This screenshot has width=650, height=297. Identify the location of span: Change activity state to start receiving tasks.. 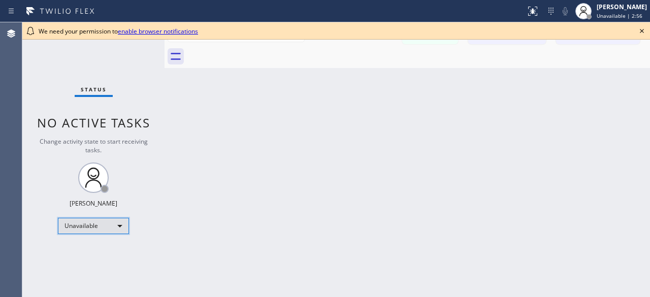
(93, 146).